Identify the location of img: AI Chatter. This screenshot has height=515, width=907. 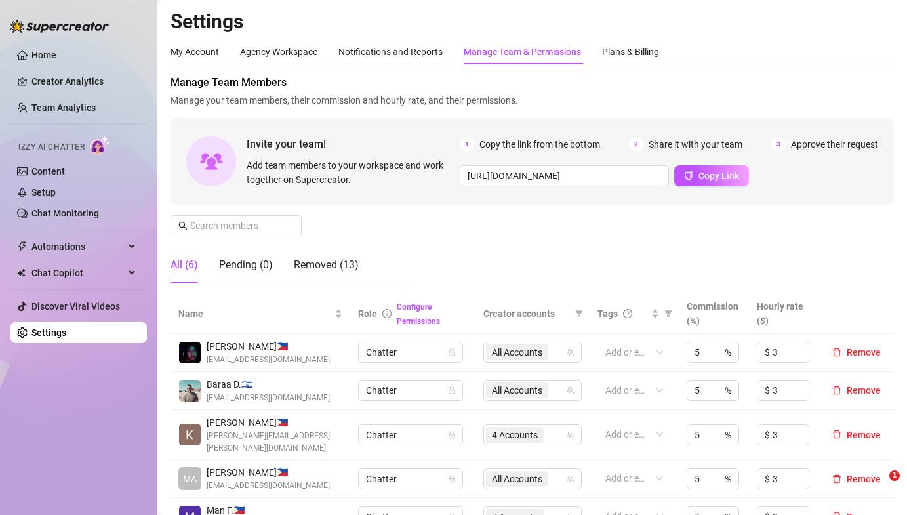
(100, 145).